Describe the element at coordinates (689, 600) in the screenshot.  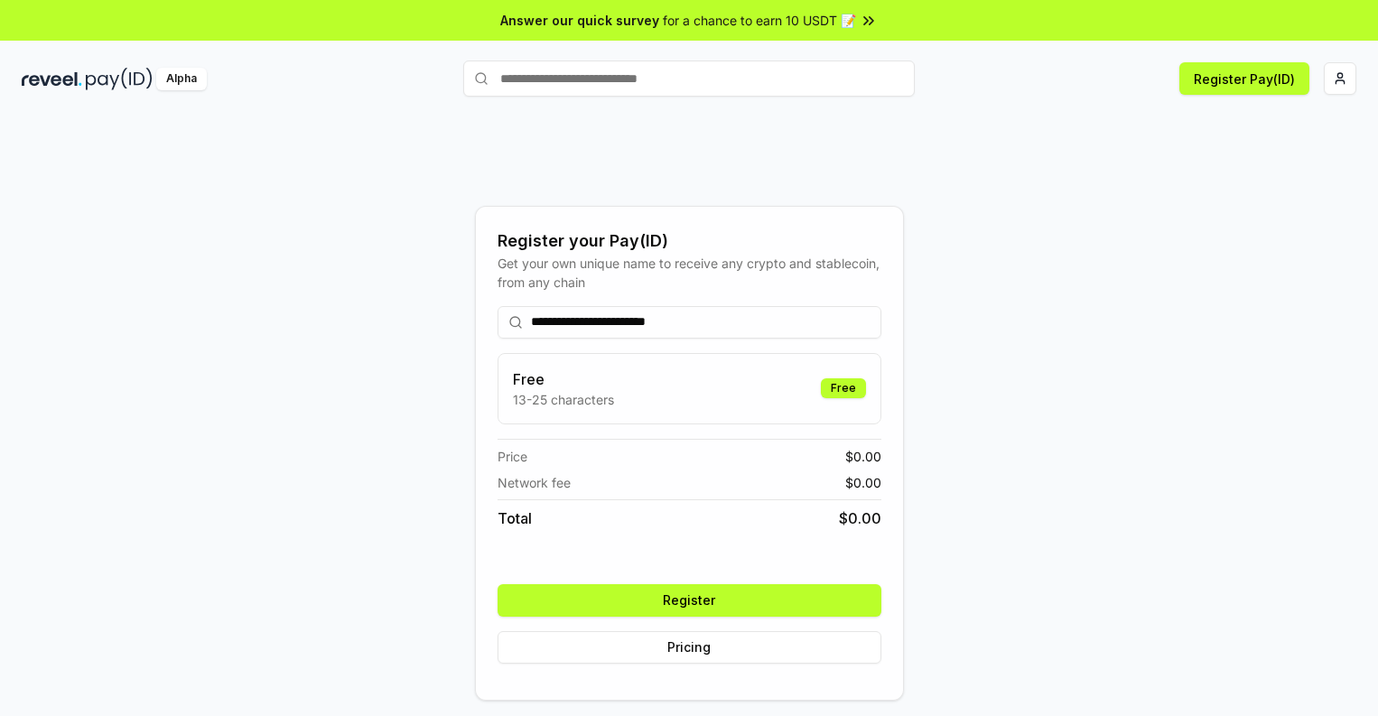
I see `button: Register` at that location.